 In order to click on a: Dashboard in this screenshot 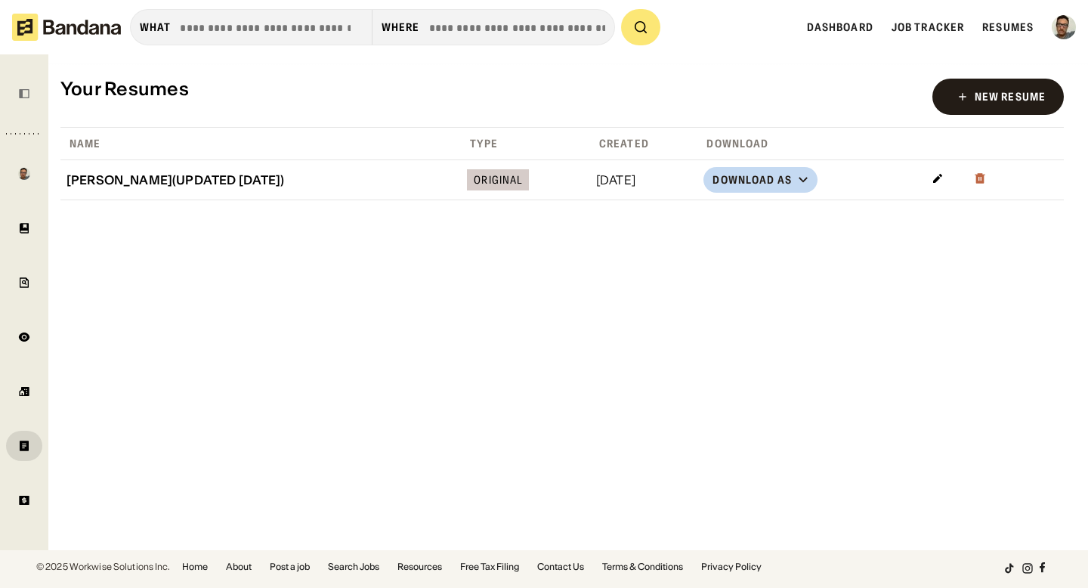, I will do `click(840, 27)`.